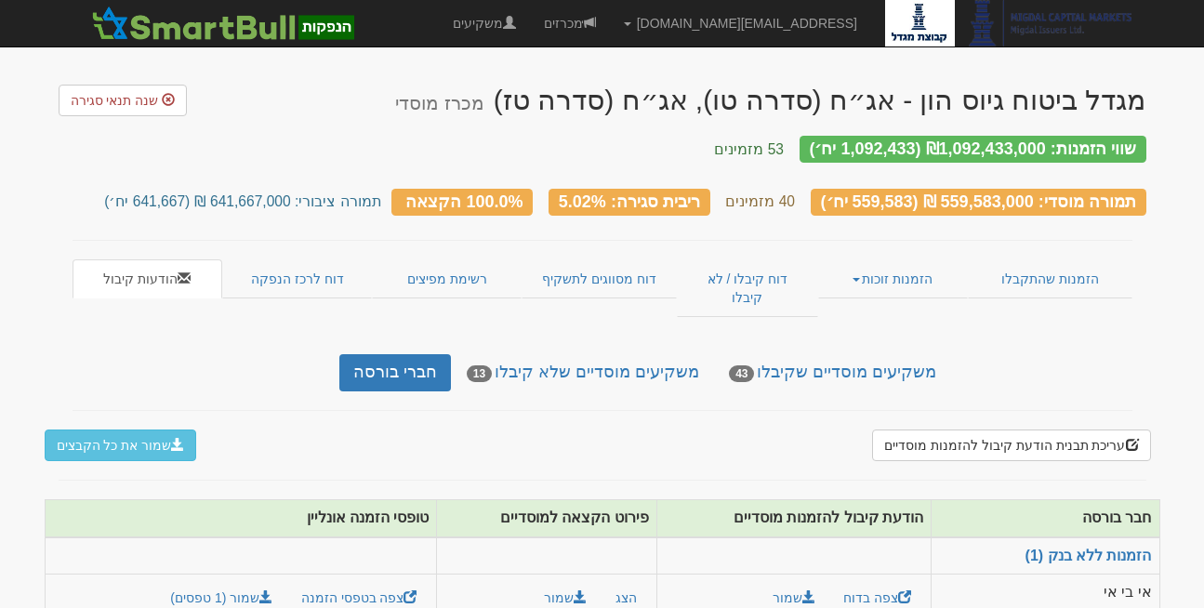 The width and height of the screenshot is (1204, 608). What do you see at coordinates (243, 201) in the screenshot?
I see `small: תמורה ציבורי: 641,667,000 ₪ (641,667 יח׳)` at bounding box center [243, 201].